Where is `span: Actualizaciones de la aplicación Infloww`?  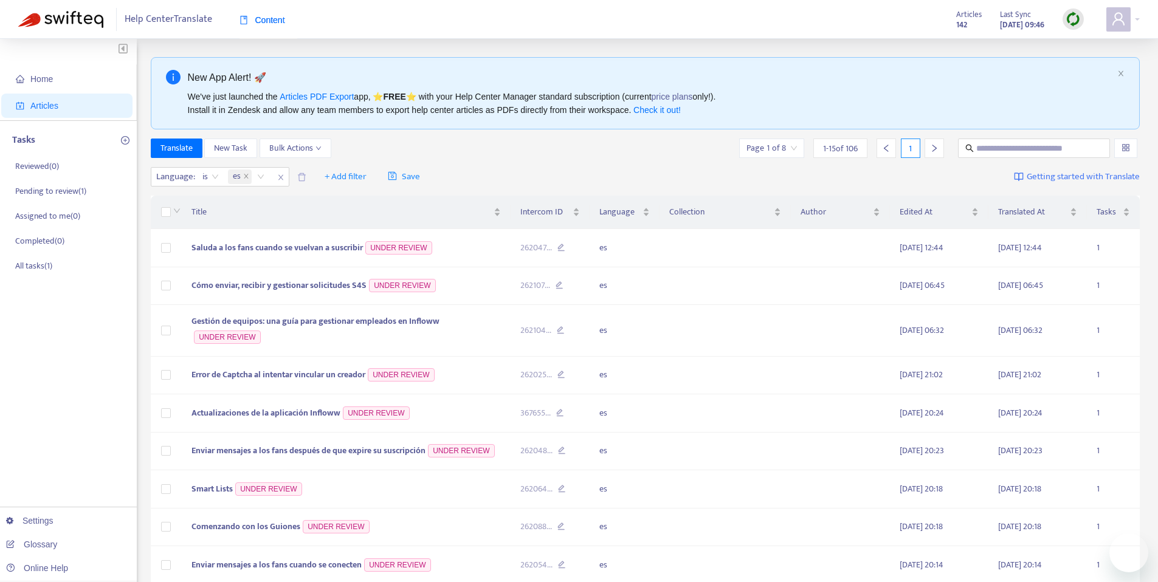
span: Actualizaciones de la aplicación Infloww is located at coordinates (266, 413).